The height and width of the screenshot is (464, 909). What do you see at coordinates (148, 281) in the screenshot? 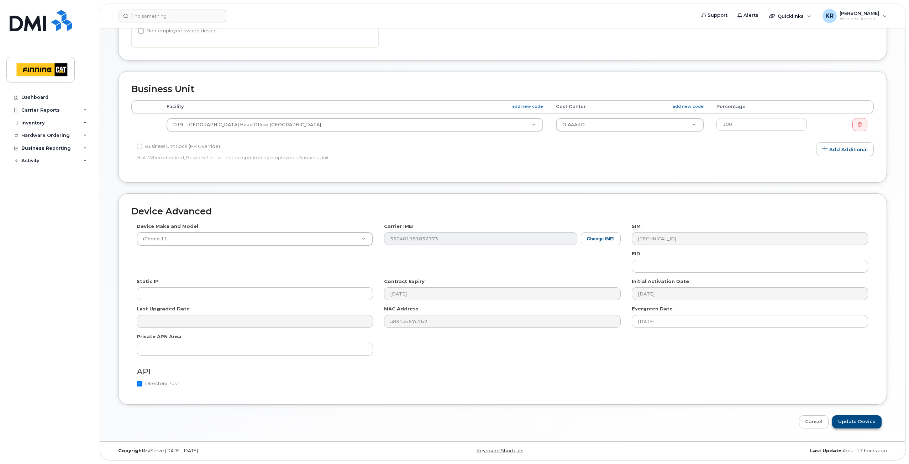
I see `label: Static IP` at bounding box center [148, 281].